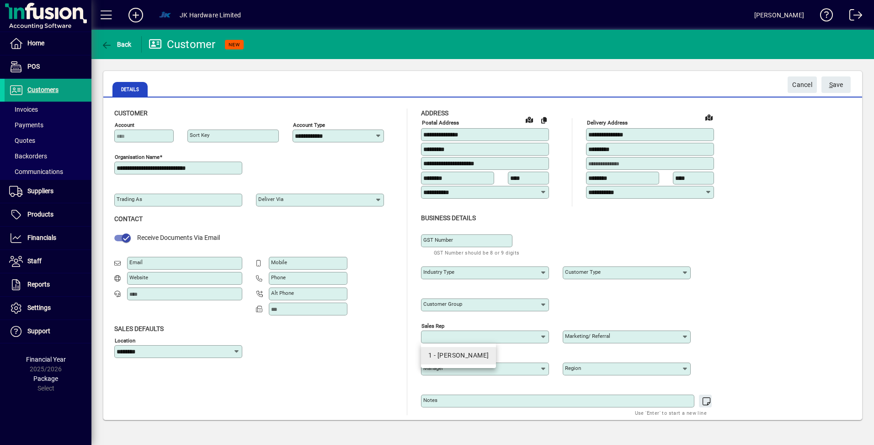 The image size is (874, 445). I want to click on span: Settings, so click(39, 307).